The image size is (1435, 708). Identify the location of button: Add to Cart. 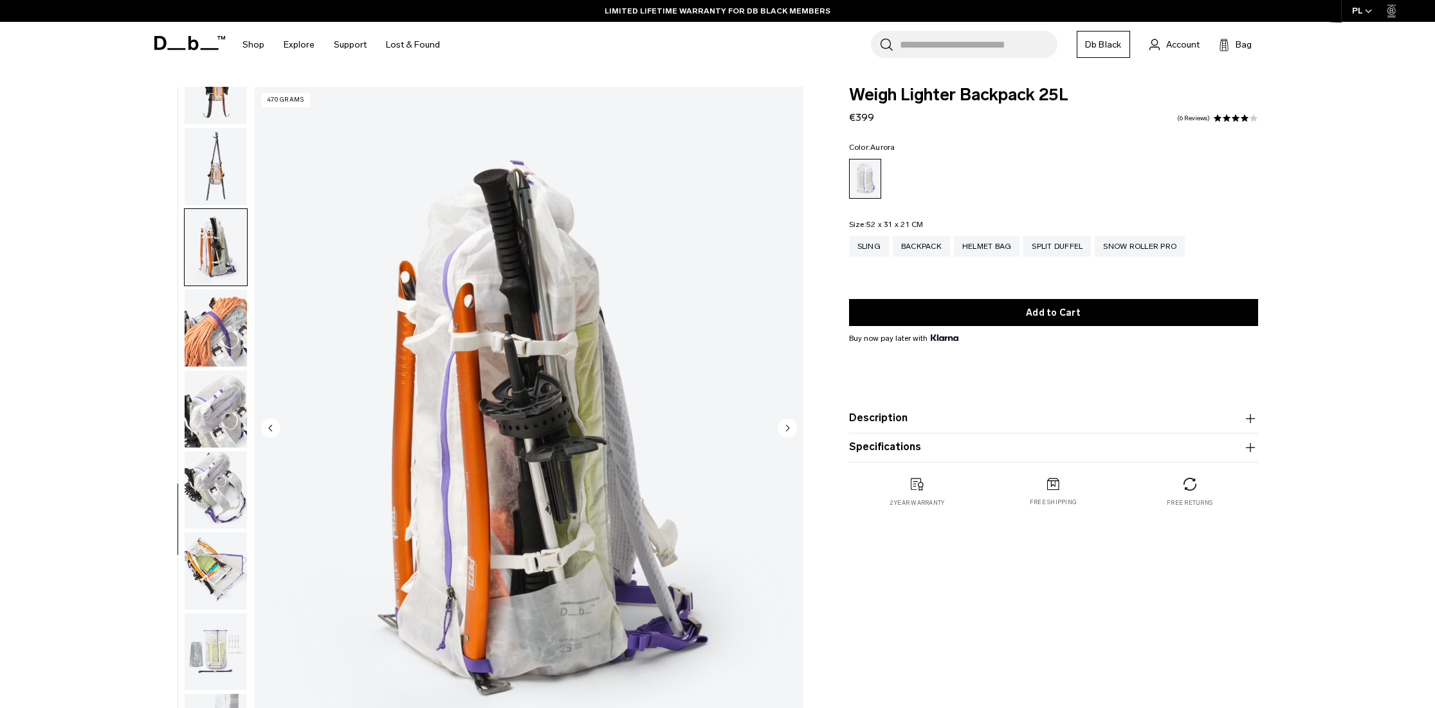
(1053, 313).